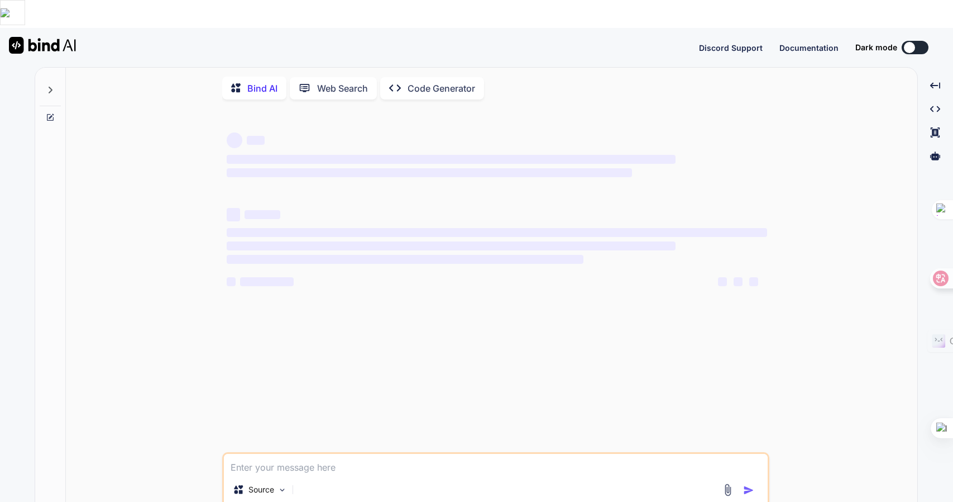 This screenshot has height=502, width=953. Describe the element at coordinates (342, 88) in the screenshot. I see `p: Web Search` at that location.